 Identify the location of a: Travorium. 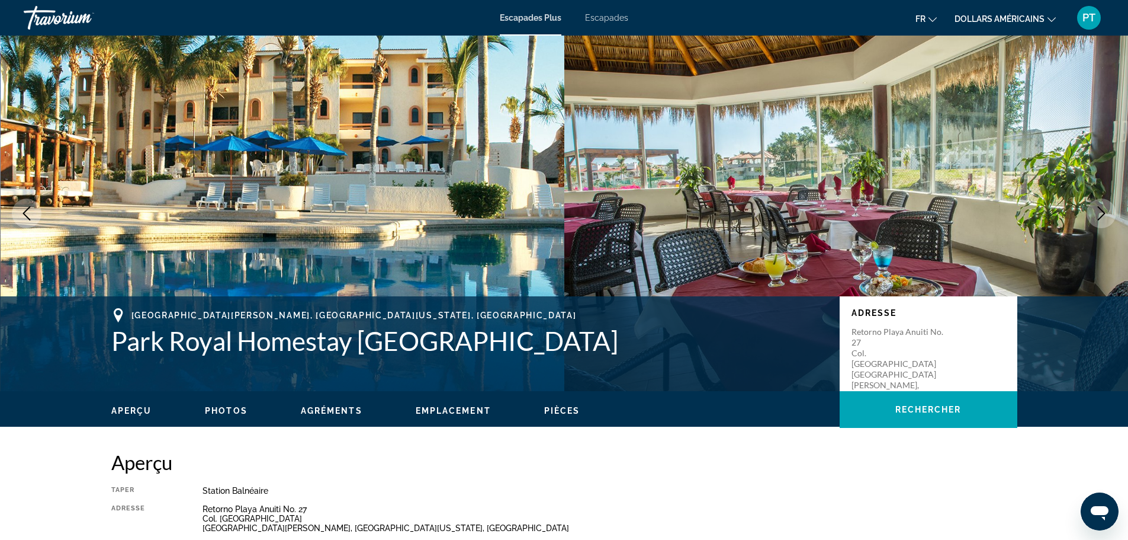
(83, 18).